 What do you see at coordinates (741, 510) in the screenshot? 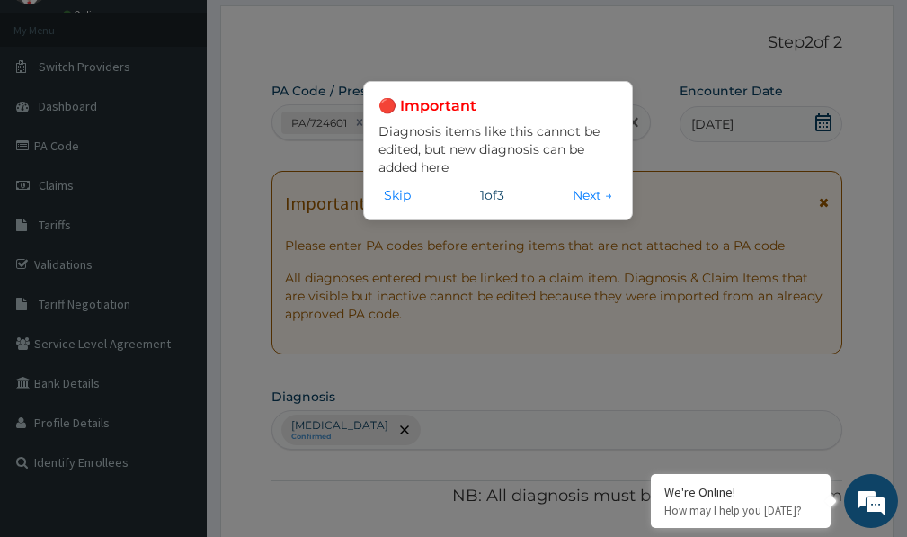
I see `p: How may I help you today?` at bounding box center [741, 510].